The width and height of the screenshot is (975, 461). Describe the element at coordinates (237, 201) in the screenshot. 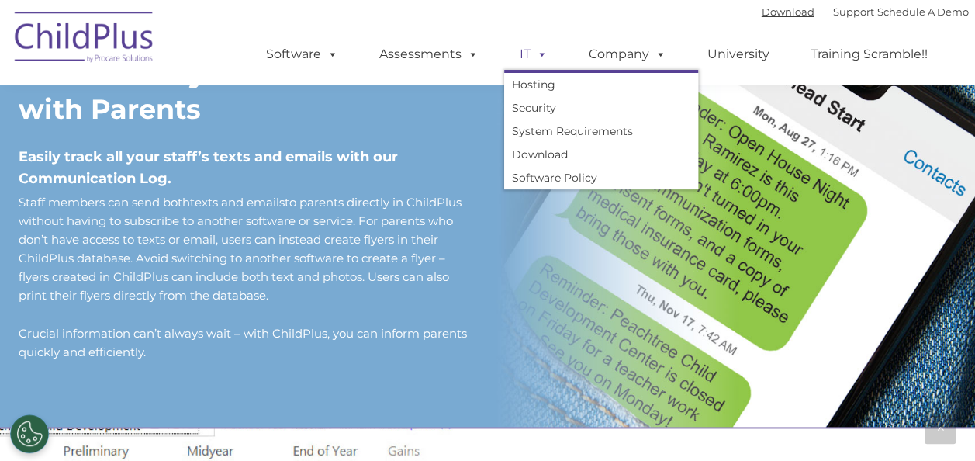

I see `a: texts and emails` at that location.